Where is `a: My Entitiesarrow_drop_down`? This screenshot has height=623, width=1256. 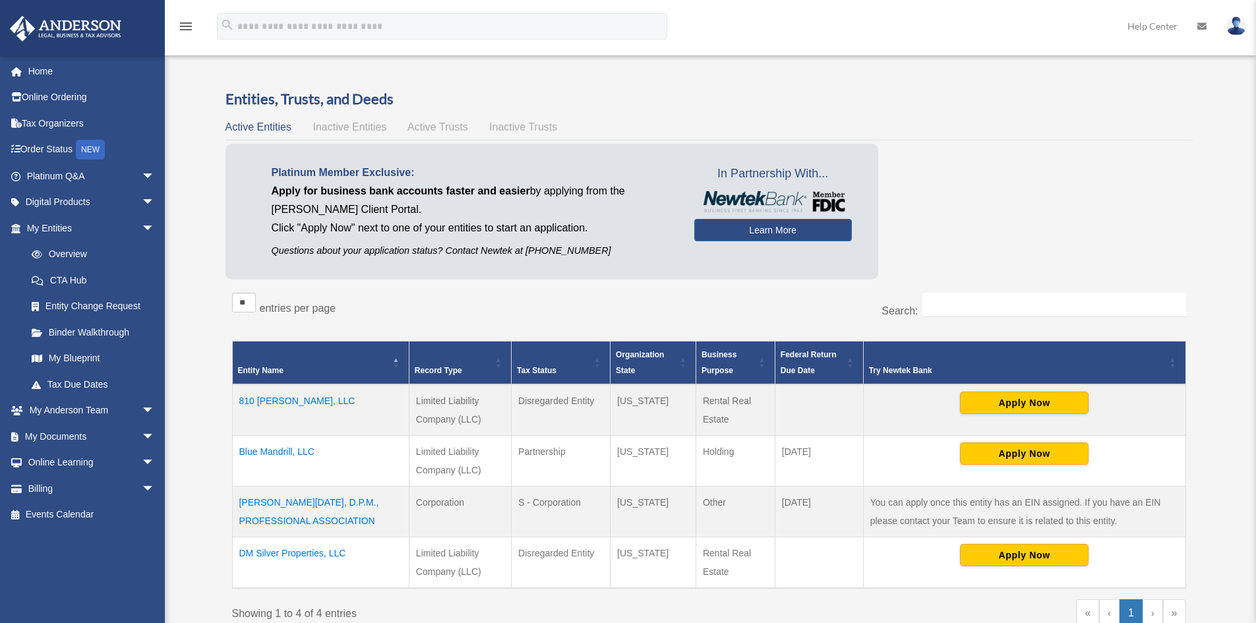
a: My Entitiesarrow_drop_down is located at coordinates (88, 228).